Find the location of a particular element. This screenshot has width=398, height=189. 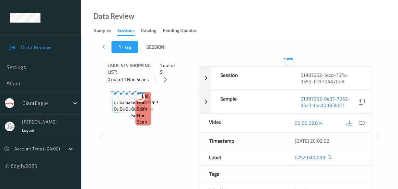

span: non-scan is located at coordinates (143, 119).